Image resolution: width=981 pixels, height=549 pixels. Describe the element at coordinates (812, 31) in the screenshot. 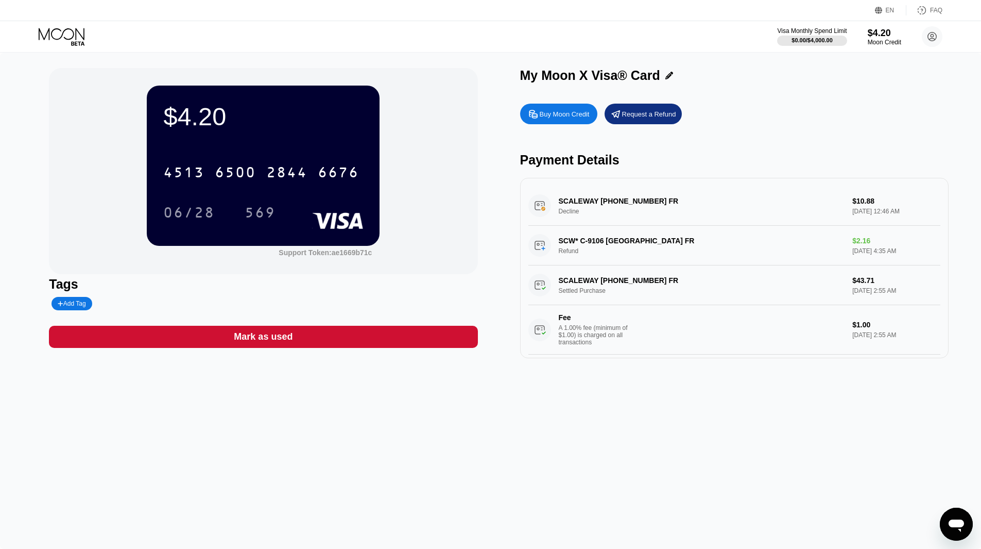

I see `div: Visa Monthly Spend Limit` at that location.